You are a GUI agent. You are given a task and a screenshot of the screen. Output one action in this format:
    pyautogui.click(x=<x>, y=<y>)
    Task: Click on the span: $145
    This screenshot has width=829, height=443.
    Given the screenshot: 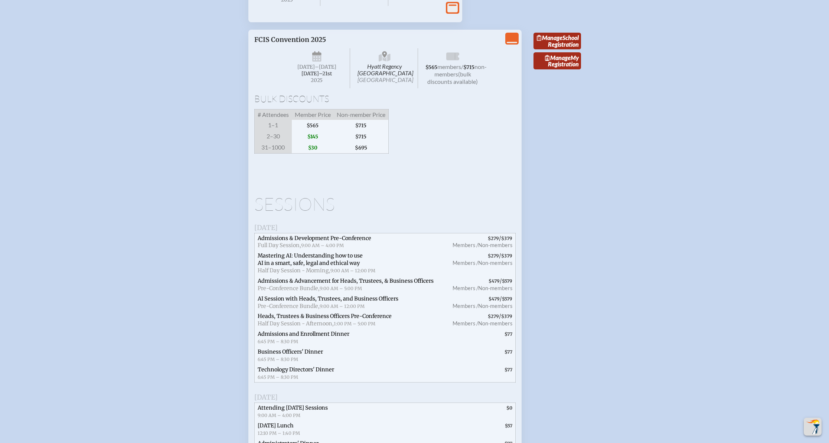 What is the action you would take?
    pyautogui.click(x=312, y=137)
    